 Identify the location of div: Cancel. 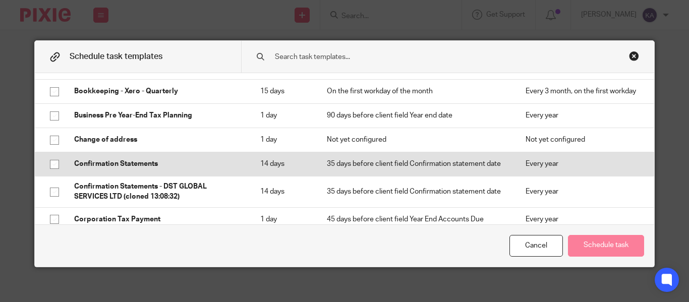
(536, 246).